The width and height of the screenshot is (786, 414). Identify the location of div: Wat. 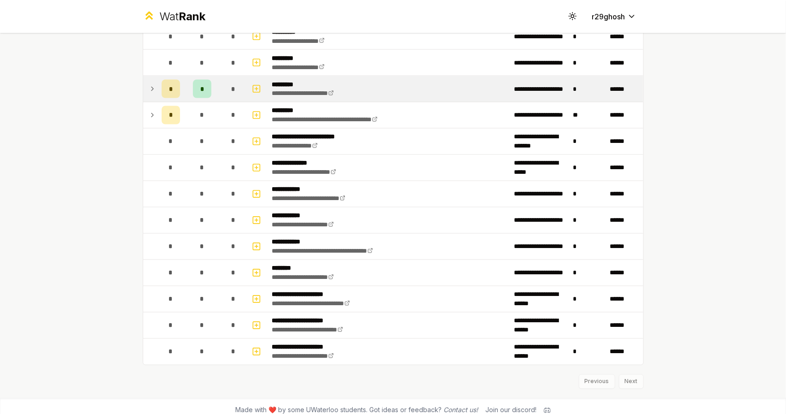
(182, 17).